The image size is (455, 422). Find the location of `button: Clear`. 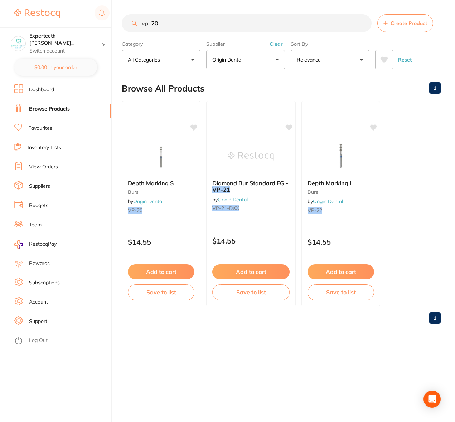

button: Clear is located at coordinates (276, 44).